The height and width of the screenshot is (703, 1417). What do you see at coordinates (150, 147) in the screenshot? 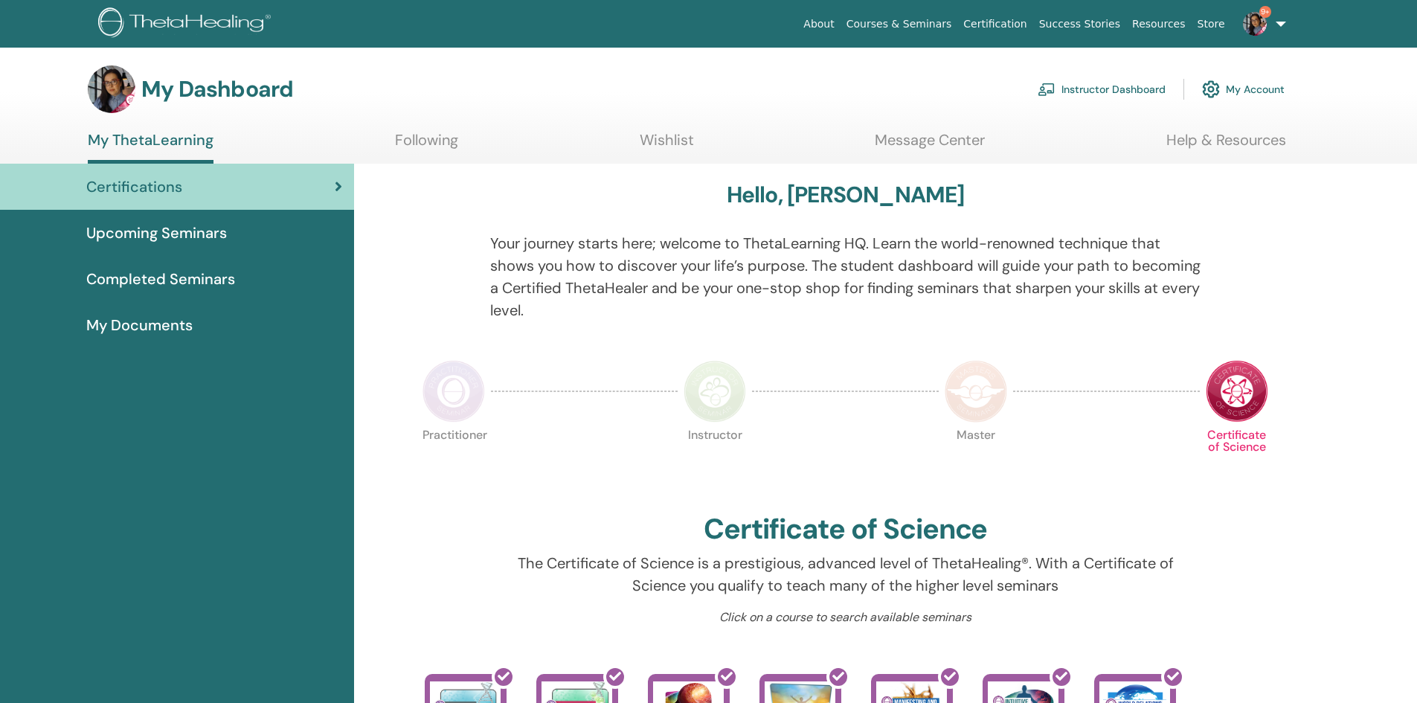
I see `a: My ThetaLearning` at bounding box center [150, 147].